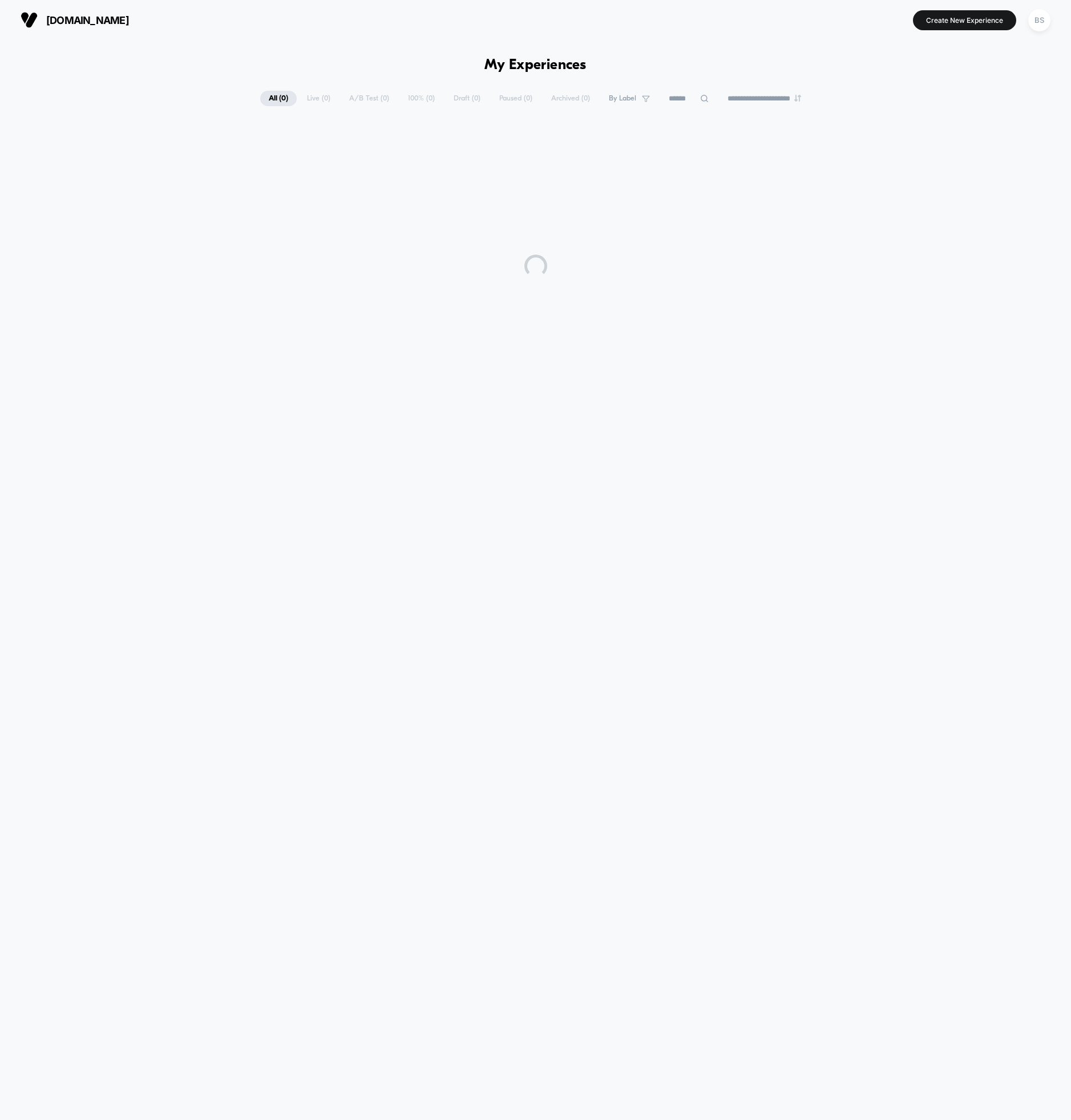 This screenshot has height=1120, width=1071. Describe the element at coordinates (965, 20) in the screenshot. I see `button: Create New Experience` at that location.